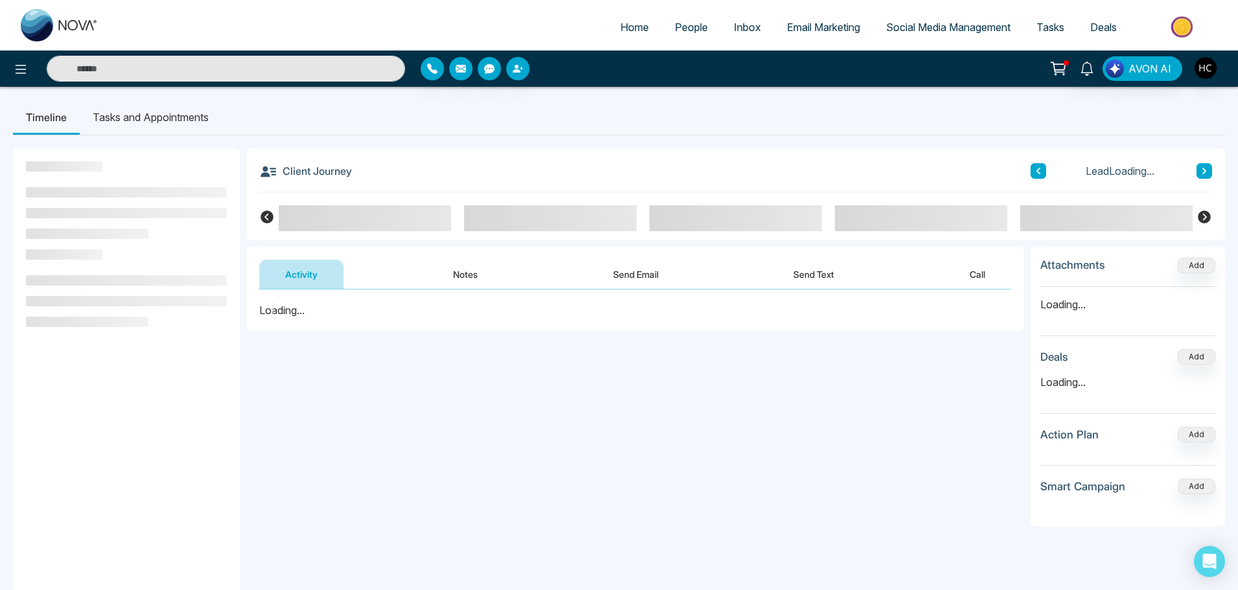 The height and width of the screenshot is (590, 1238). Describe the element at coordinates (1150, 69) in the screenshot. I see `span: AVON AI` at that location.